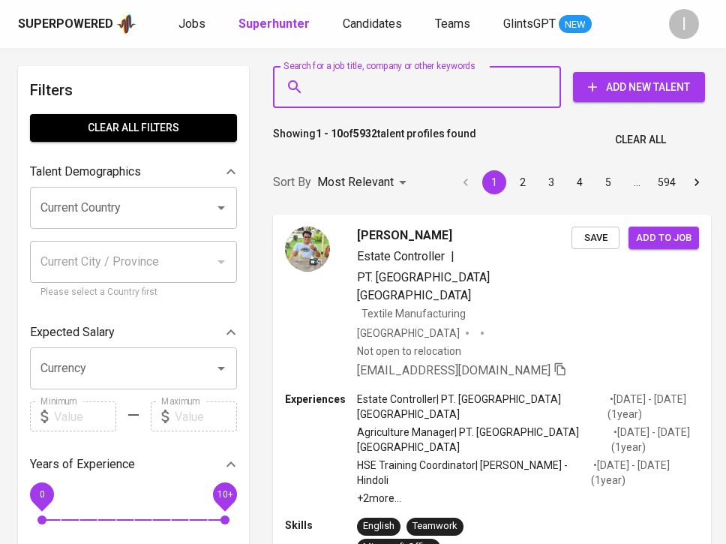  I want to click on span: Clear All, so click(641, 140).